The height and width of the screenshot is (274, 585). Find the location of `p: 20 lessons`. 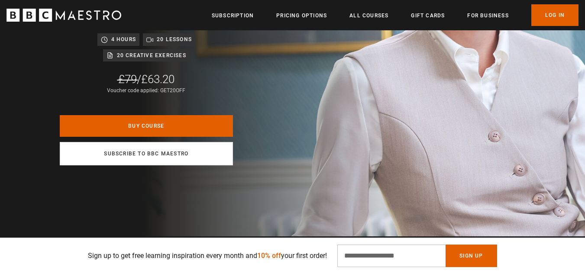

p: 20 lessons is located at coordinates (174, 39).